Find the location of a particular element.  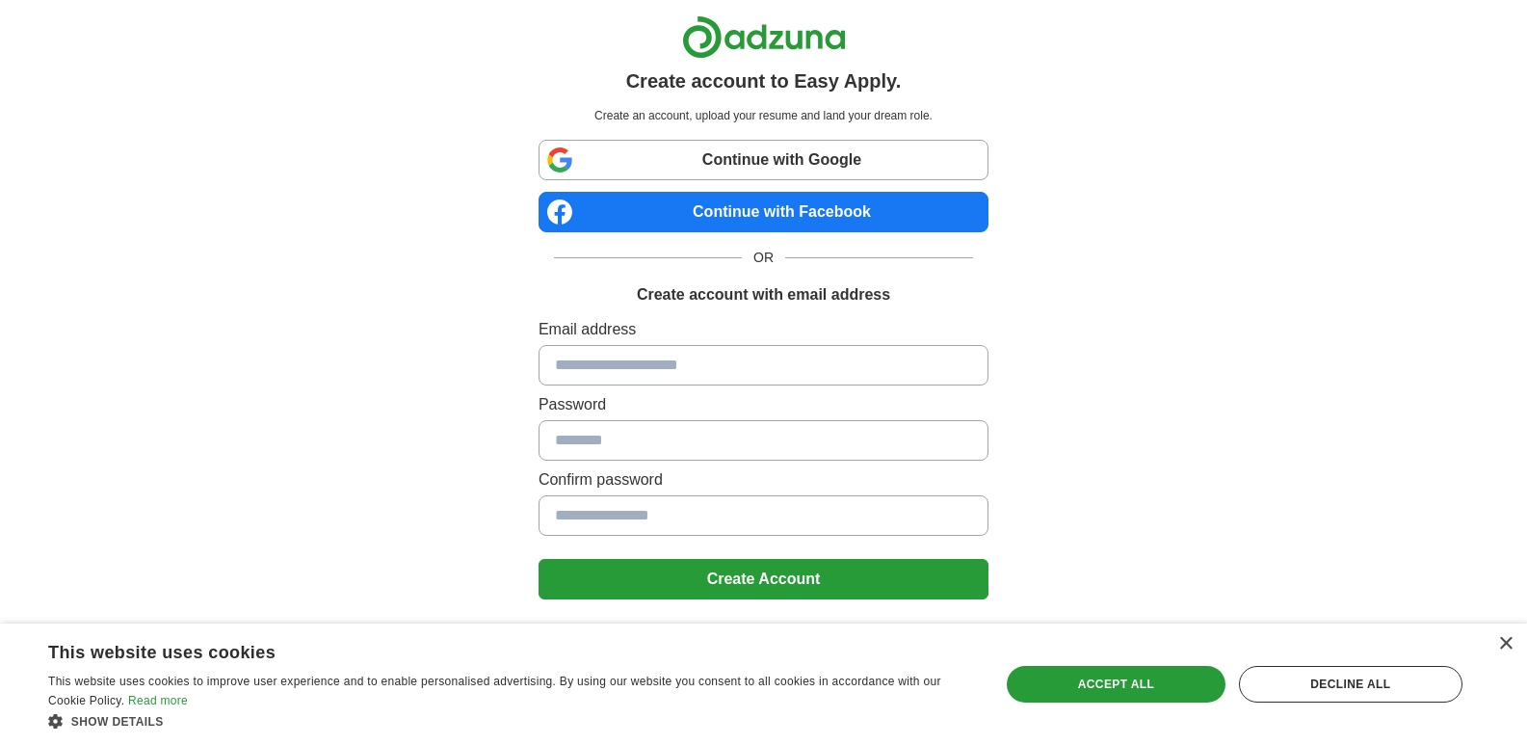

div: Show details is located at coordinates (510, 721).